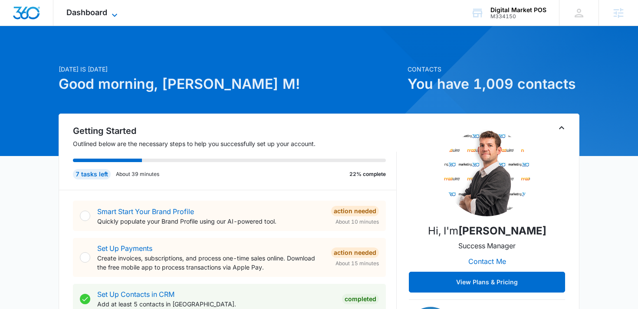 The height and width of the screenshot is (309, 638). What do you see at coordinates (124, 249) in the screenshot?
I see `a: Set Up Payments` at bounding box center [124, 249].